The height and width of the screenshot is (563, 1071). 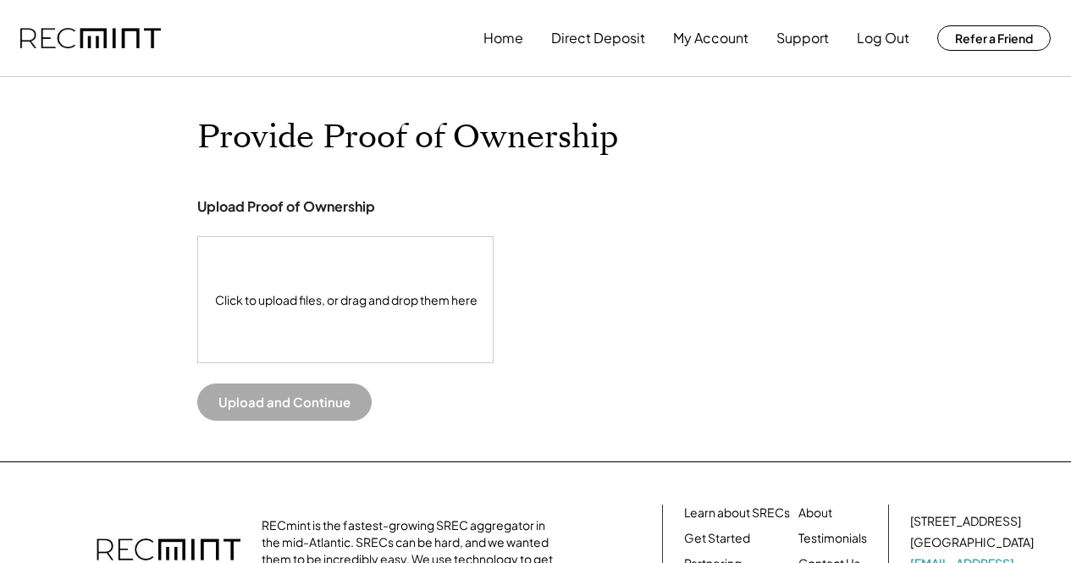 I want to click on a: Learn about SRECs, so click(x=736, y=513).